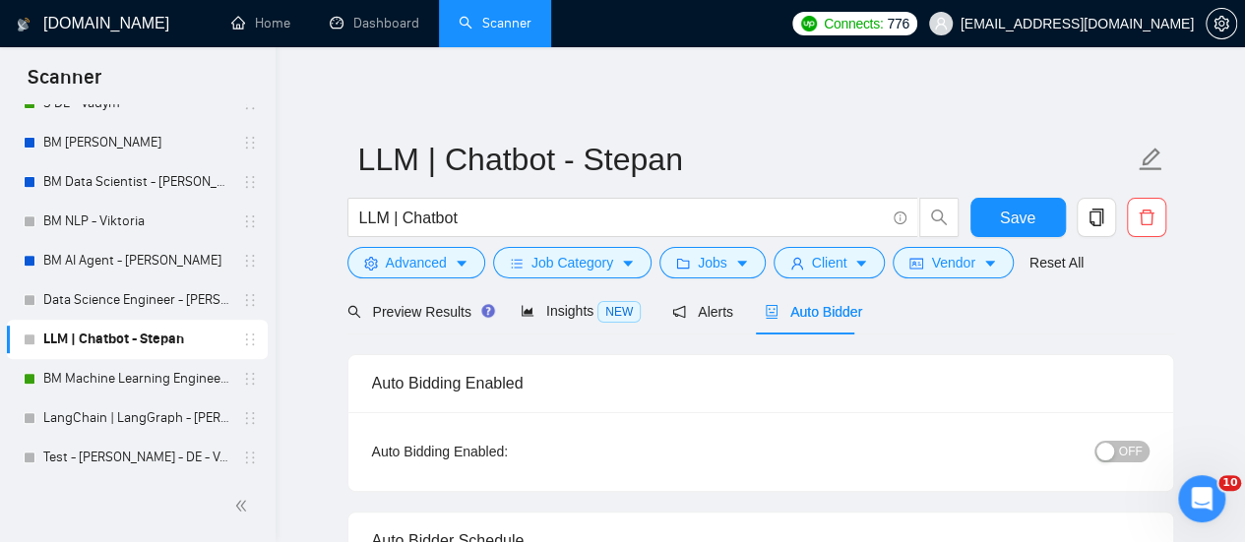  I want to click on span: Alerts, so click(703, 312).